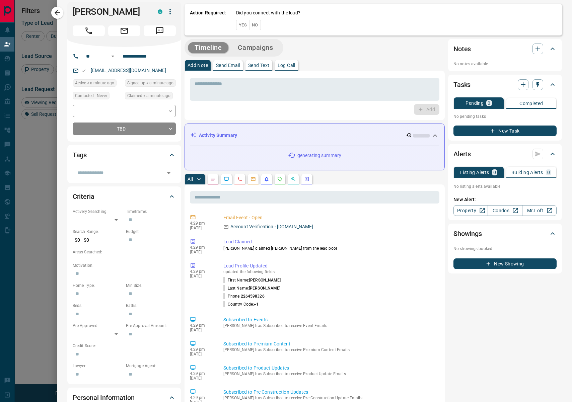 The image size is (572, 402). Describe the element at coordinates (475, 172) in the screenshot. I see `p: Listing Alerts` at that location.